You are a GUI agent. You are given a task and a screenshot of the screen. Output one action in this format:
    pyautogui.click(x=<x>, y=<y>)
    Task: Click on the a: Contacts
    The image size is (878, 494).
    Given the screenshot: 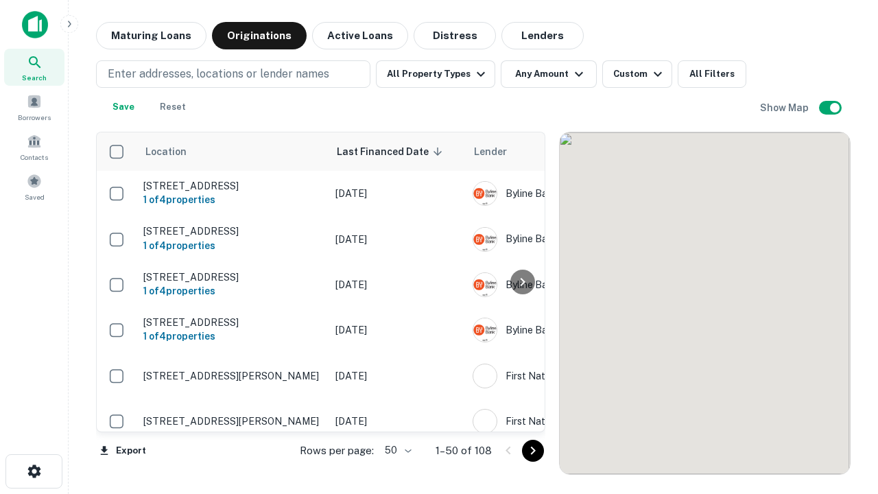 What is the action you would take?
    pyautogui.click(x=34, y=147)
    